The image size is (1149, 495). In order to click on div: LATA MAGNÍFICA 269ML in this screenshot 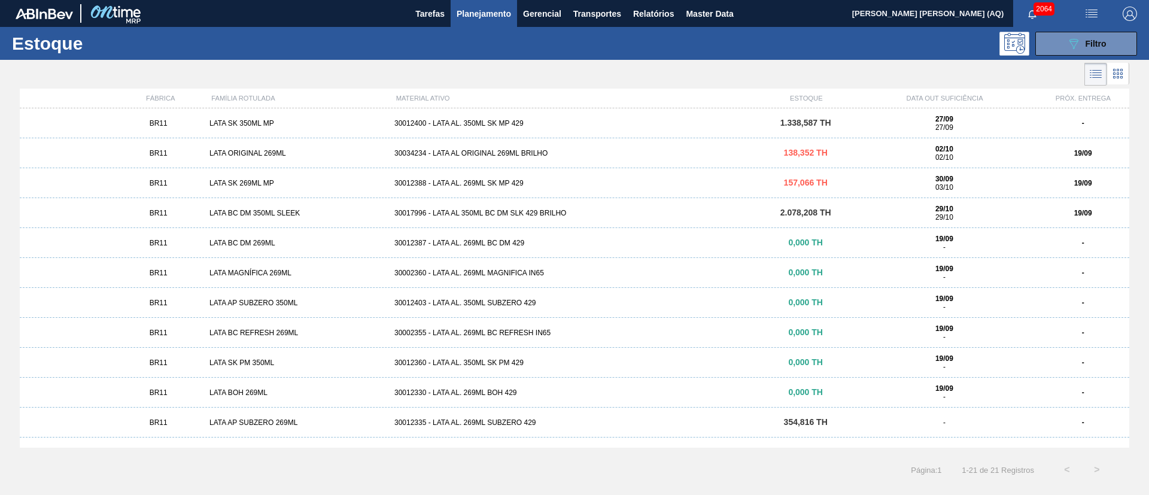, I will do `click(297, 273)`.